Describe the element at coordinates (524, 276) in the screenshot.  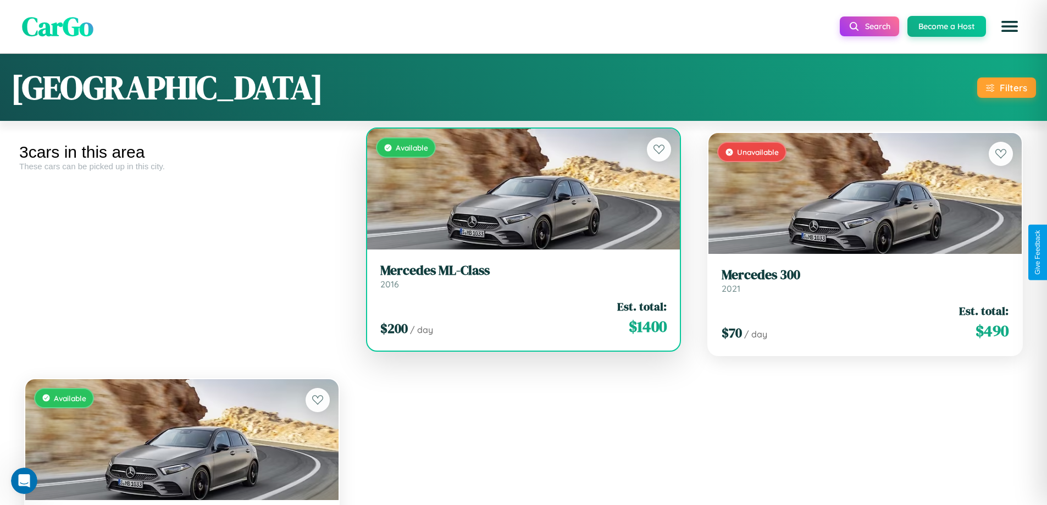
I see `a: Mercedes ML-Class2016` at that location.